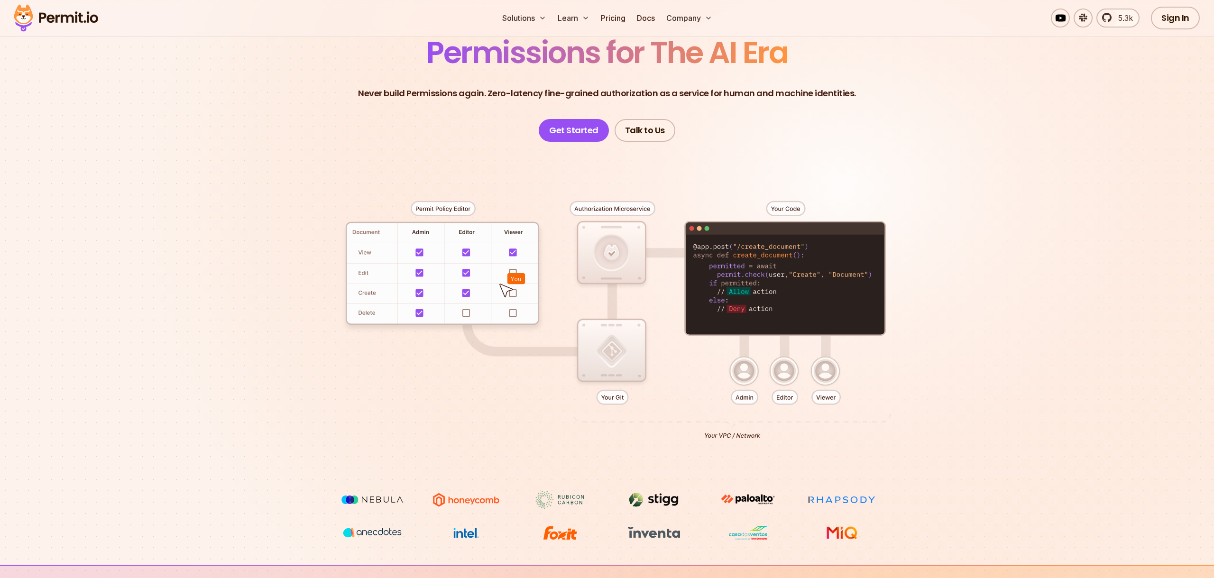 The height and width of the screenshot is (578, 1214). Describe the element at coordinates (607, 93) in the screenshot. I see `p: Never build Permissions again. Zero-latency fine-grained authorization as a service for human and...` at that location.